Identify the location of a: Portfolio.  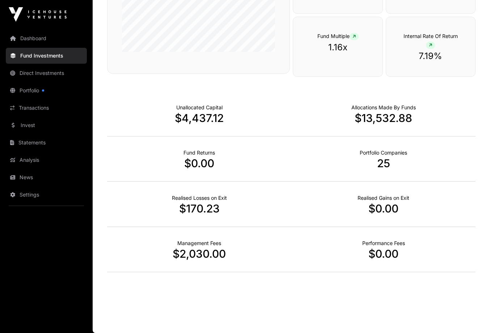
(46, 90).